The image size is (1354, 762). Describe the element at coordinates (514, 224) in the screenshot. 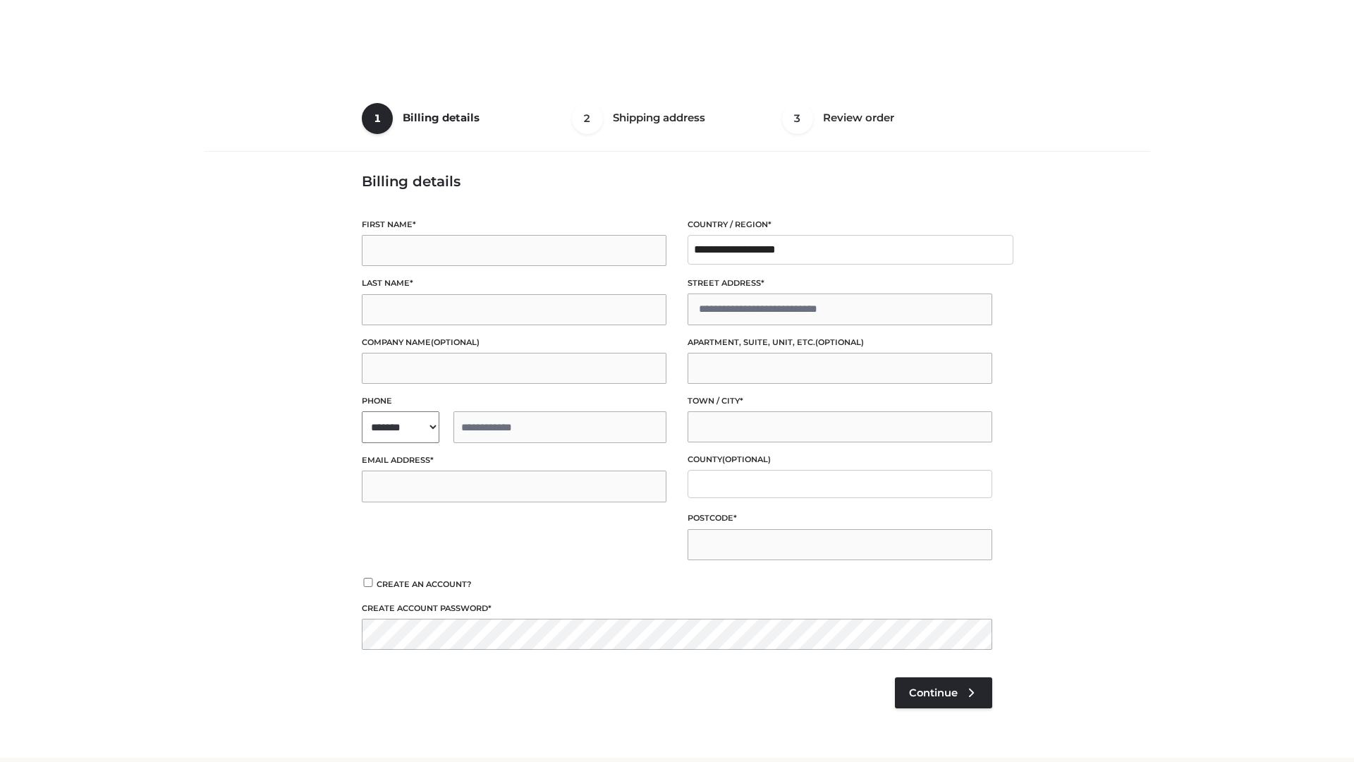

I see `label: First name` at that location.